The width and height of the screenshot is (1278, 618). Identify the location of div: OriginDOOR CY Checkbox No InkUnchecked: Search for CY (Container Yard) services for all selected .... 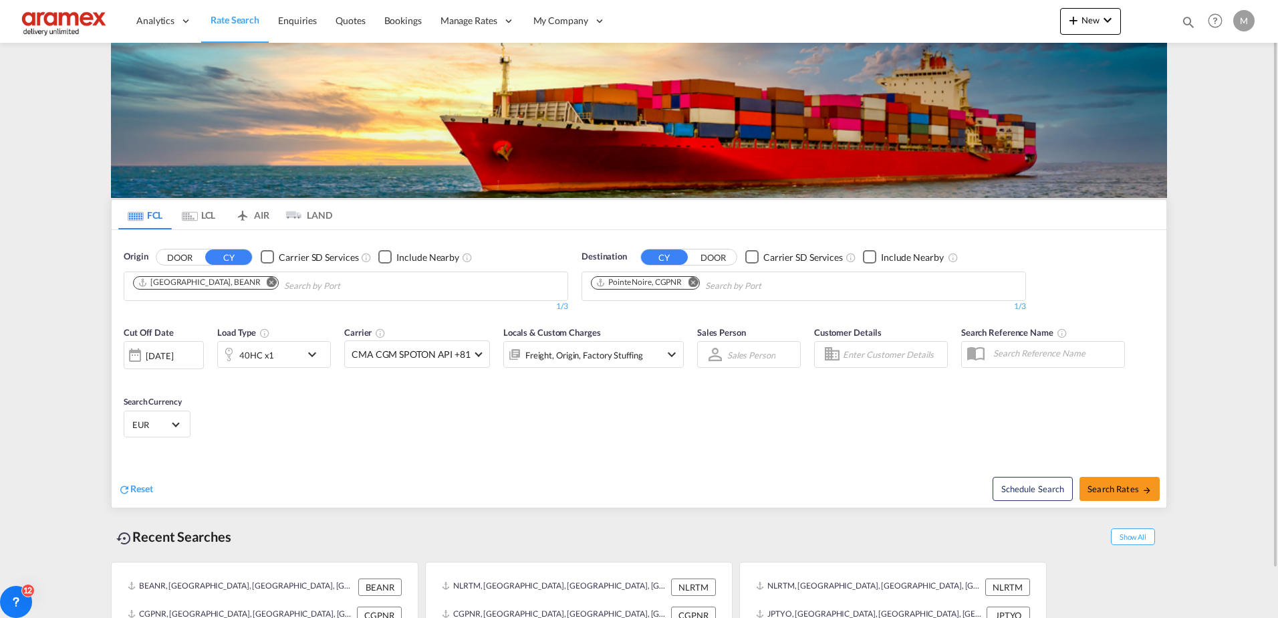
(639, 368).